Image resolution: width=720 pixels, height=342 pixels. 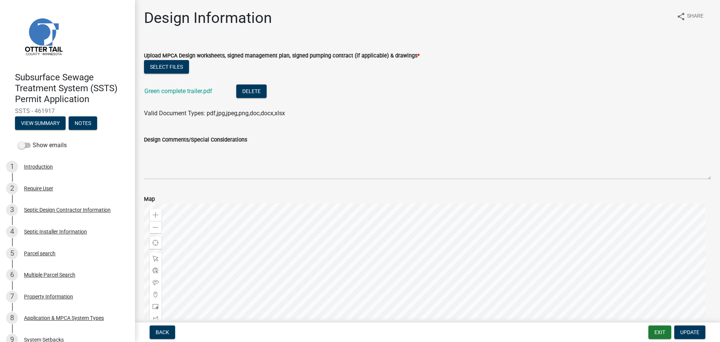 What do you see at coordinates (12, 274) in the screenshot?
I see `div: 6` at bounding box center [12, 274].